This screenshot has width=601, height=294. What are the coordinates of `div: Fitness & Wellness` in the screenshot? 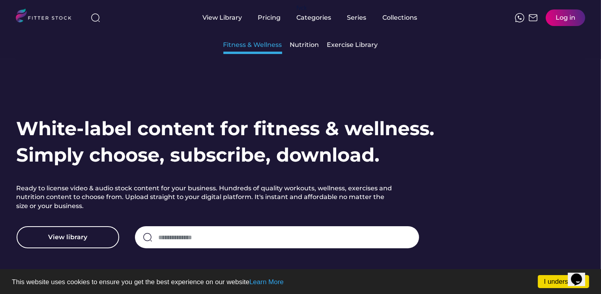 It's located at (253, 45).